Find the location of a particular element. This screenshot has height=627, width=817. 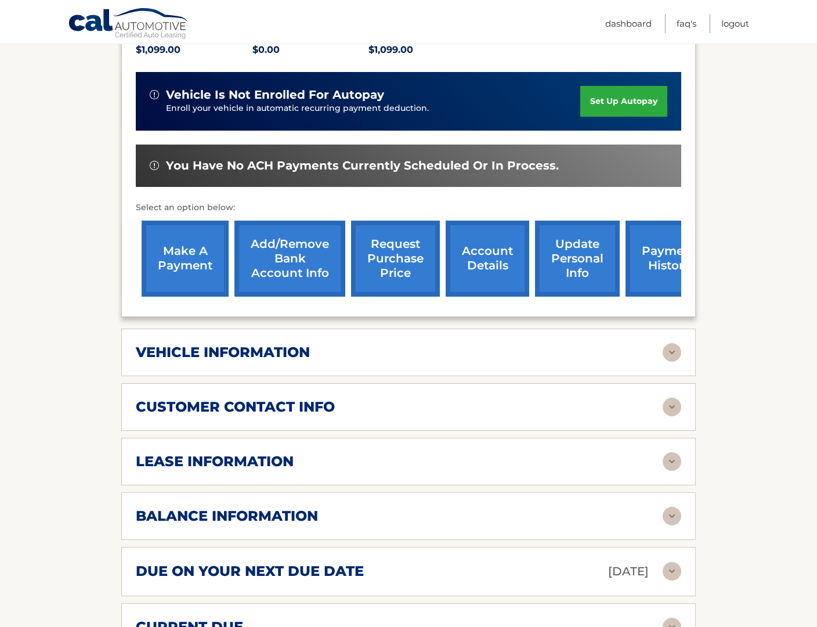

h2: lease information is located at coordinates (215, 461).